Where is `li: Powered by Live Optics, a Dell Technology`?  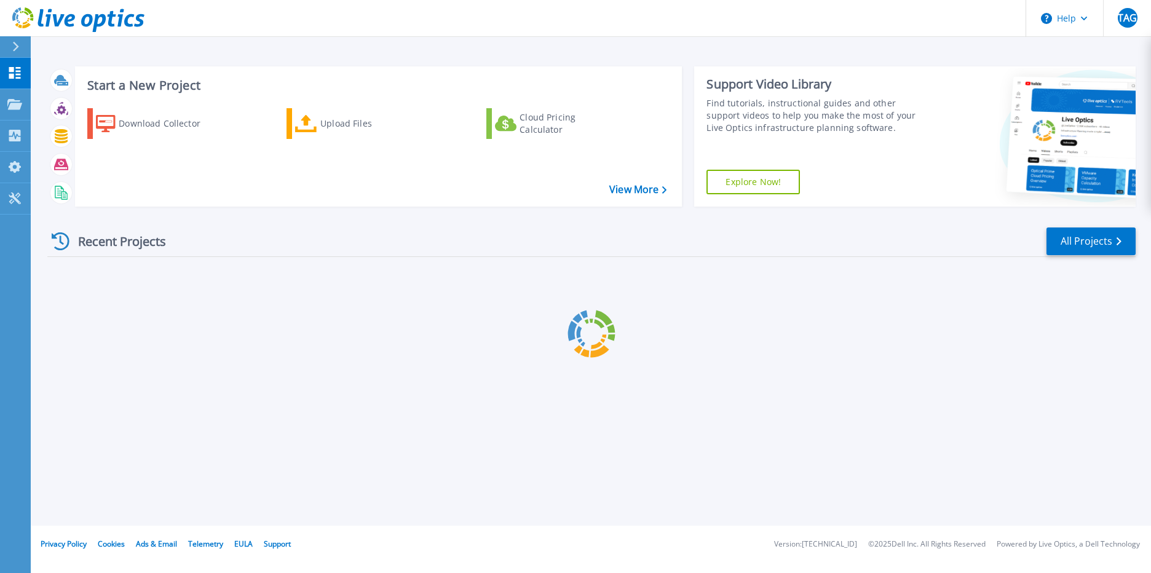 li: Powered by Live Optics, a Dell Technology is located at coordinates (1068, 544).